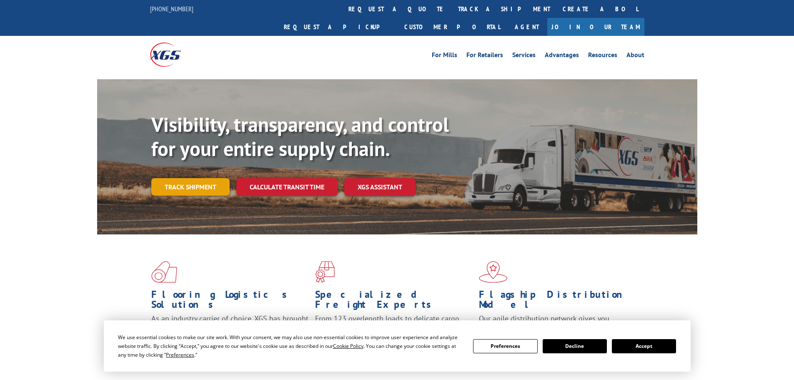 This screenshot has width=794, height=380. I want to click on a: Request a pickup, so click(338, 27).